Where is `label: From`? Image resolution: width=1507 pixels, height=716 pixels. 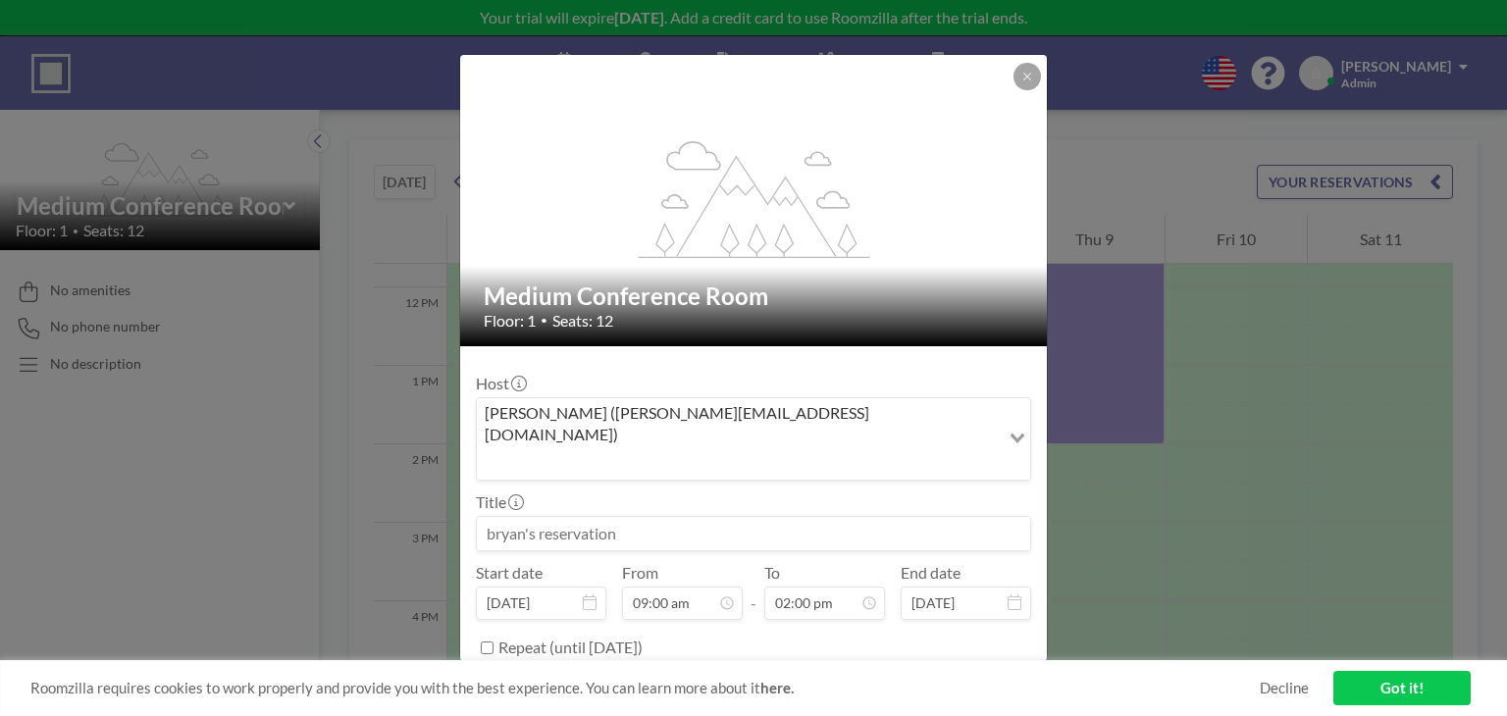 label: From is located at coordinates (640, 573).